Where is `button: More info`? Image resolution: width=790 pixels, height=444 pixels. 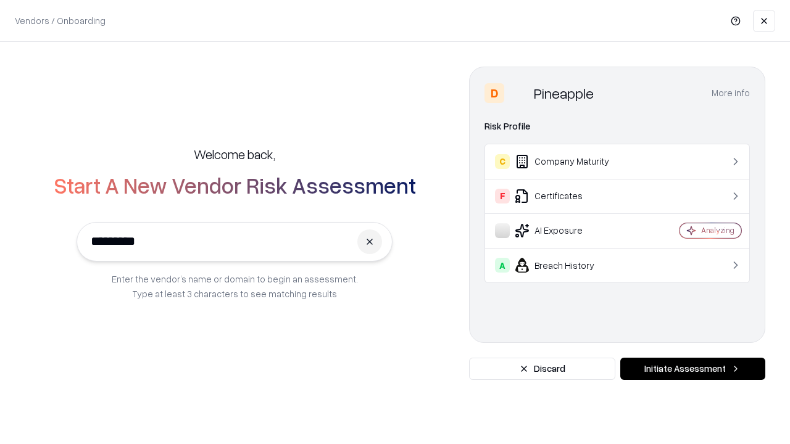 button: More info is located at coordinates (731, 93).